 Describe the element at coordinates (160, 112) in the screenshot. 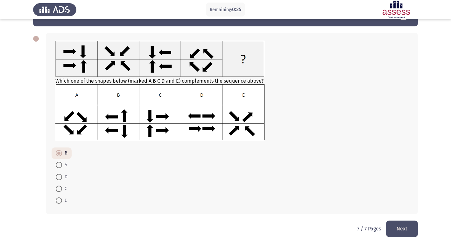

I see `img: UkFYYV8wODBfQi5wbmcxNjkxMzIzODYxMjg4.png` at that location.